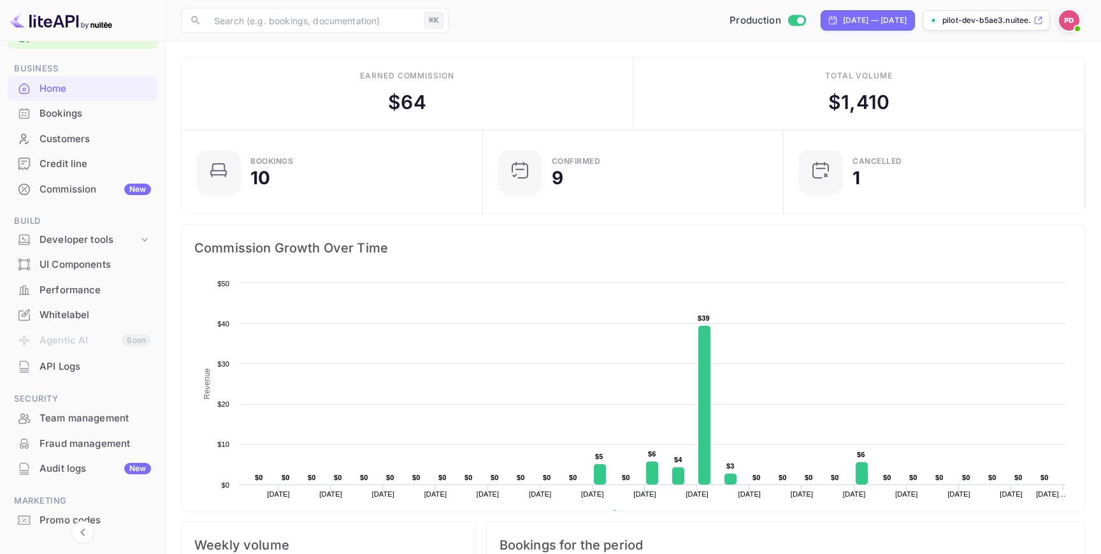 Image resolution: width=1101 pixels, height=554 pixels. Describe the element at coordinates (82, 314) in the screenshot. I see `a: Whitelabel` at that location.